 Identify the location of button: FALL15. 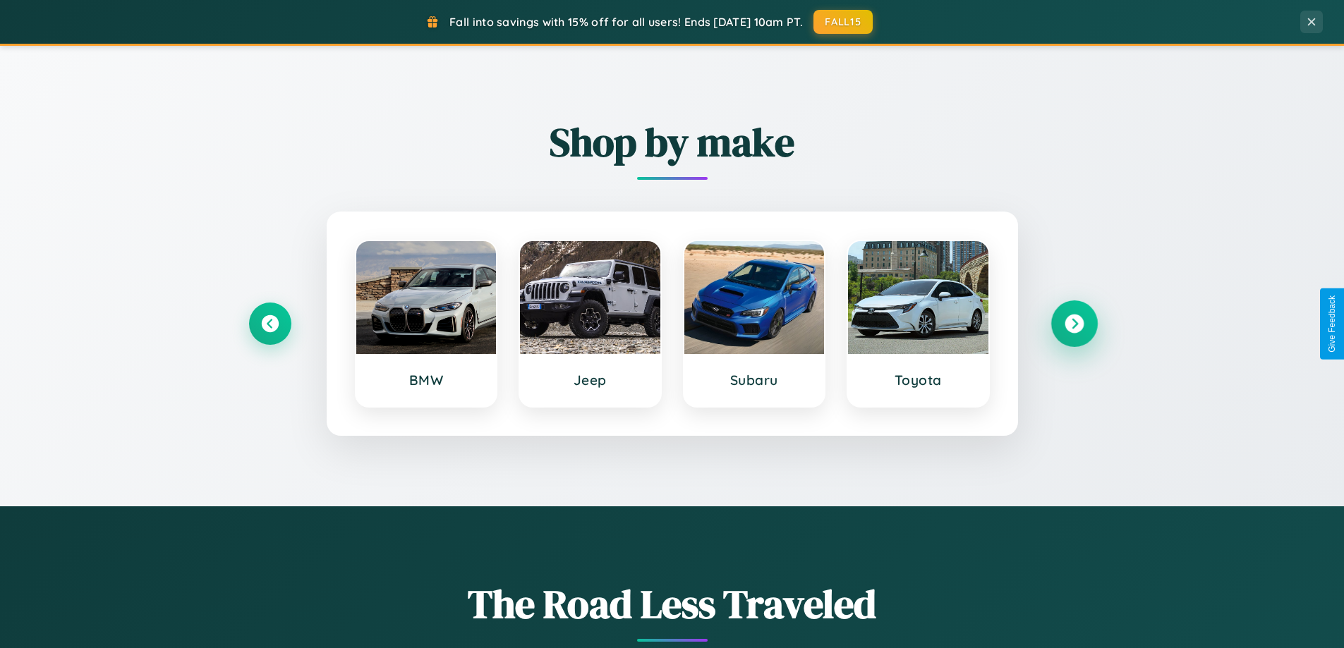
(843, 22).